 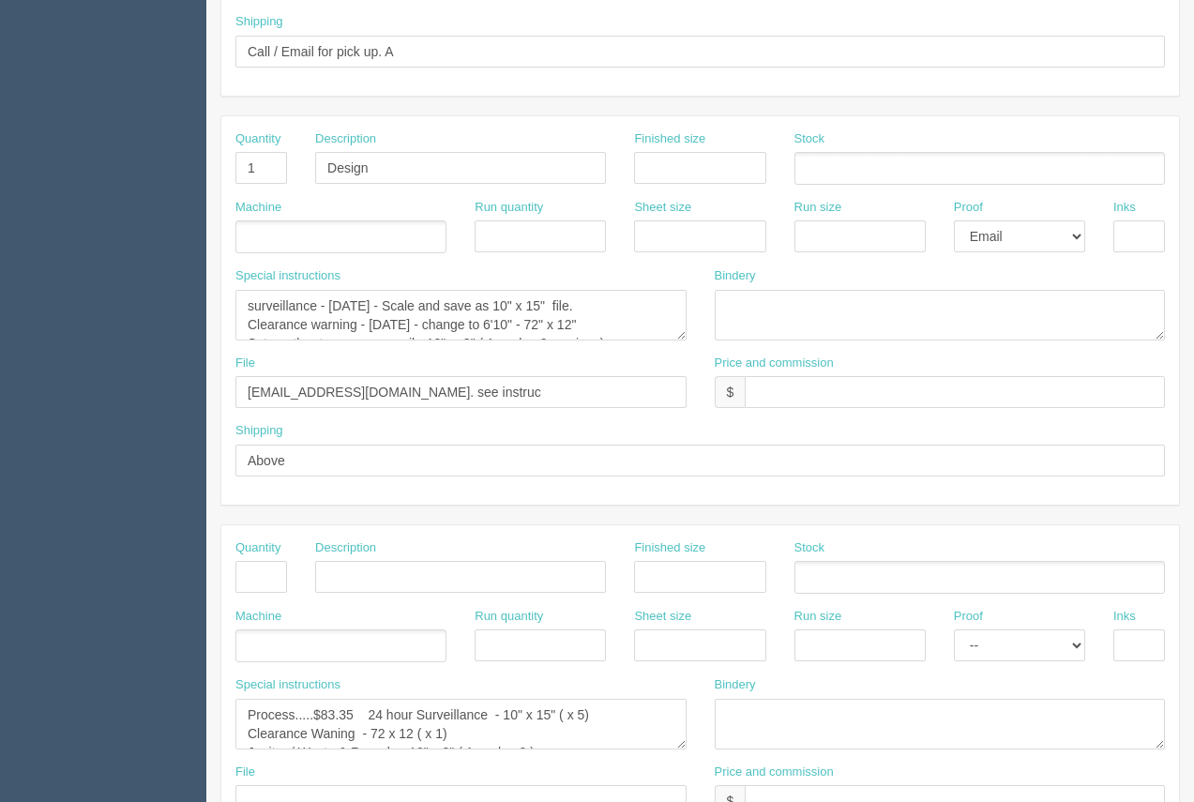 I want to click on textarea: Process.....$83.35 24 hour Surveillance - 10" x 15" ( x 5) Clearance Waning - 72 x 12 ( x 1) Jani..., so click(x=461, y=724).